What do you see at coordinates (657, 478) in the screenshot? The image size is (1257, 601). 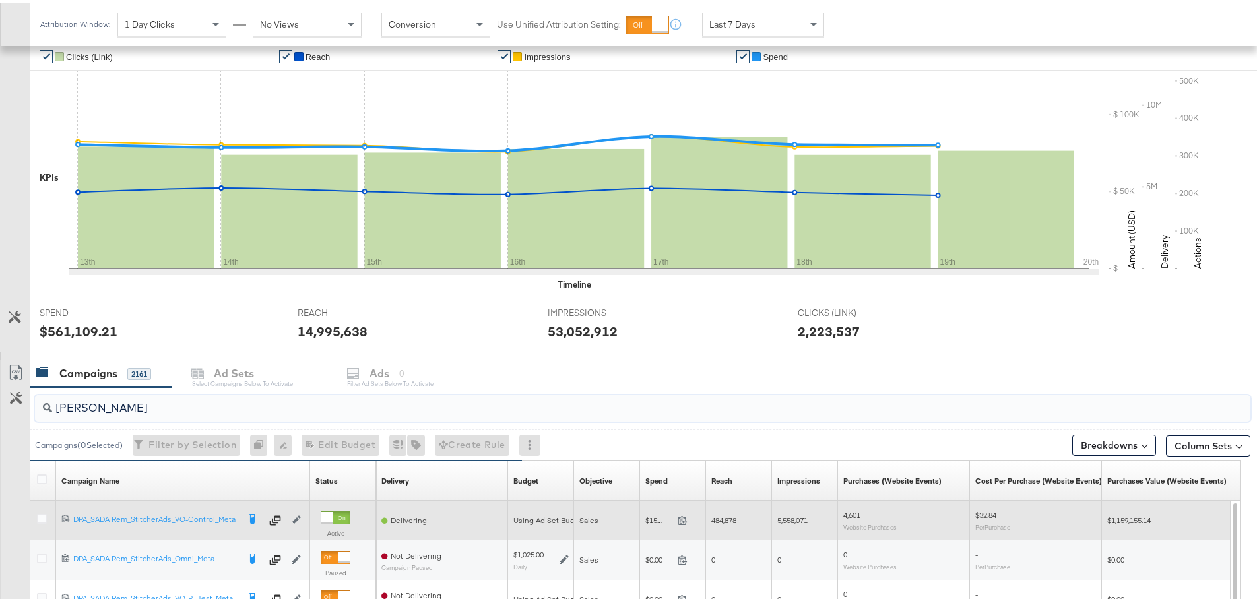 I see `a: The total amount spent to date.` at bounding box center [657, 478].